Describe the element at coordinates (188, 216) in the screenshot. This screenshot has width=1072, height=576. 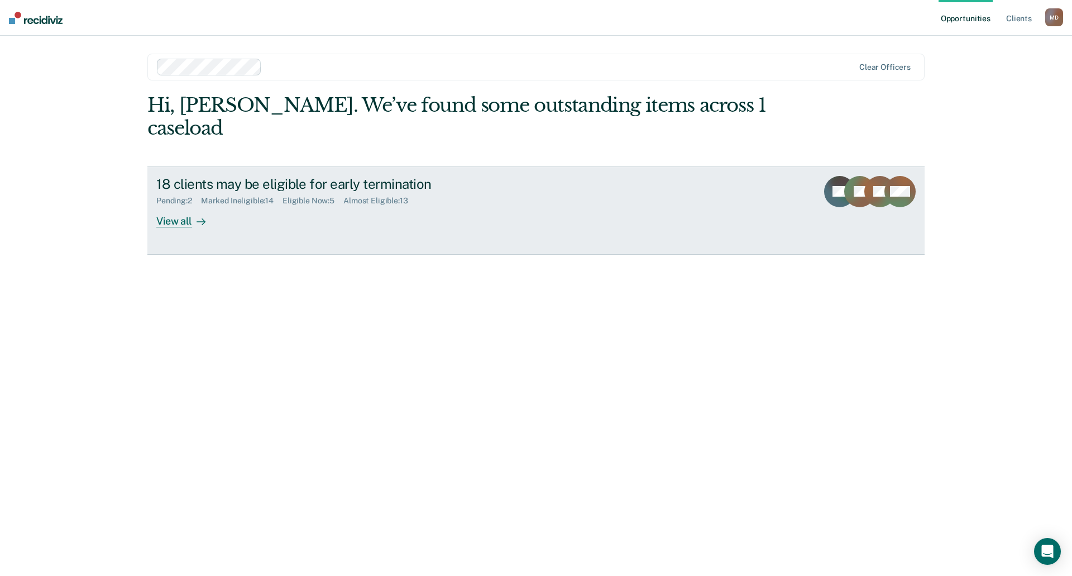
I see `div: View all` at that location.